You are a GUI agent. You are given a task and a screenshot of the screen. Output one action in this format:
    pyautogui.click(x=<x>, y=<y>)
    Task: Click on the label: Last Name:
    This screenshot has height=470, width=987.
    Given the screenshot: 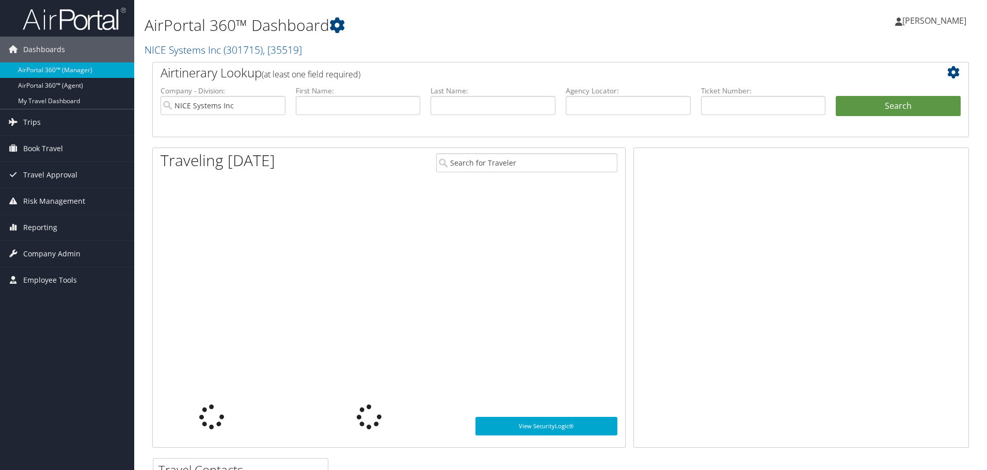 What is the action you would take?
    pyautogui.click(x=493, y=91)
    